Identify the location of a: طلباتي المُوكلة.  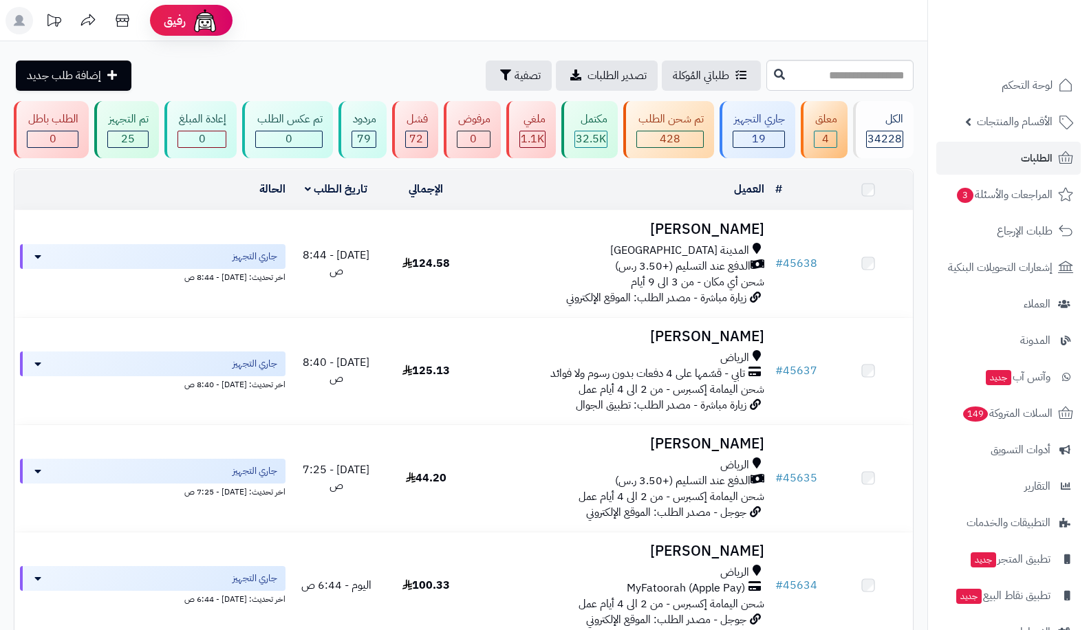
(711, 76).